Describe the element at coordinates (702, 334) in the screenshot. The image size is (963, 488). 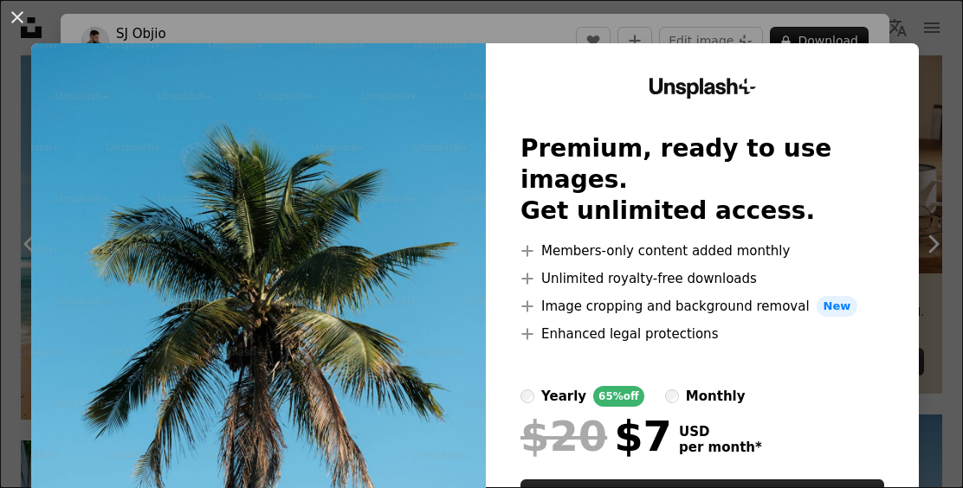
I see `li: Enhanced legal protections` at that location.